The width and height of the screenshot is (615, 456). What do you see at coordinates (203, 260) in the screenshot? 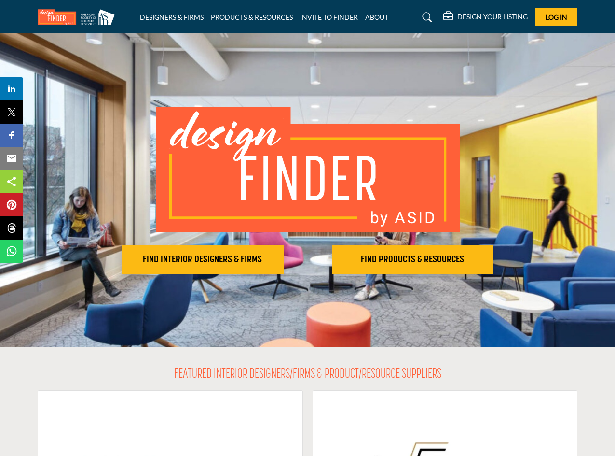
I see `button: FIND INTERIOR DESIGNERS & FIRMS` at bounding box center [203, 260].